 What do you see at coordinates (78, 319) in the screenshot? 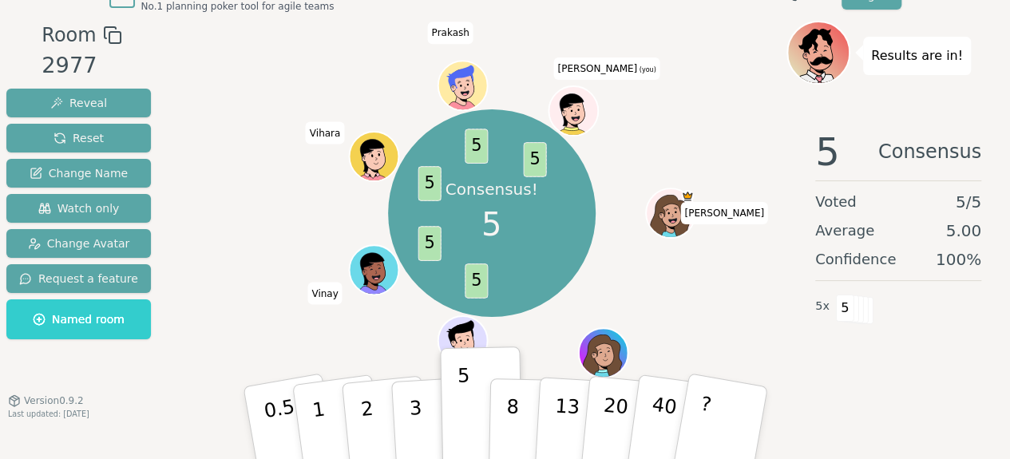
I see `span: Named room` at bounding box center [78, 319].